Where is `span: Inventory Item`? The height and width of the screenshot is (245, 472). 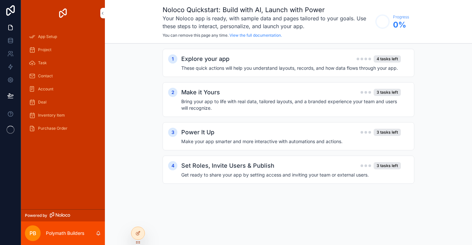 span: Inventory Item is located at coordinates (51, 115).